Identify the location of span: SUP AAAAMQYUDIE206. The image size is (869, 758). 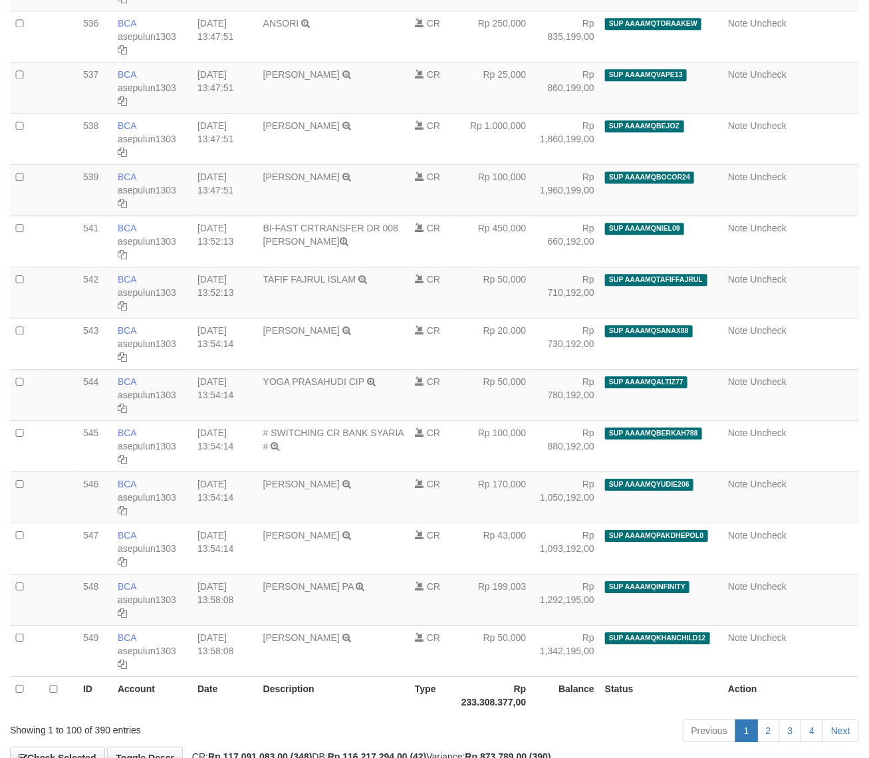
(649, 484).